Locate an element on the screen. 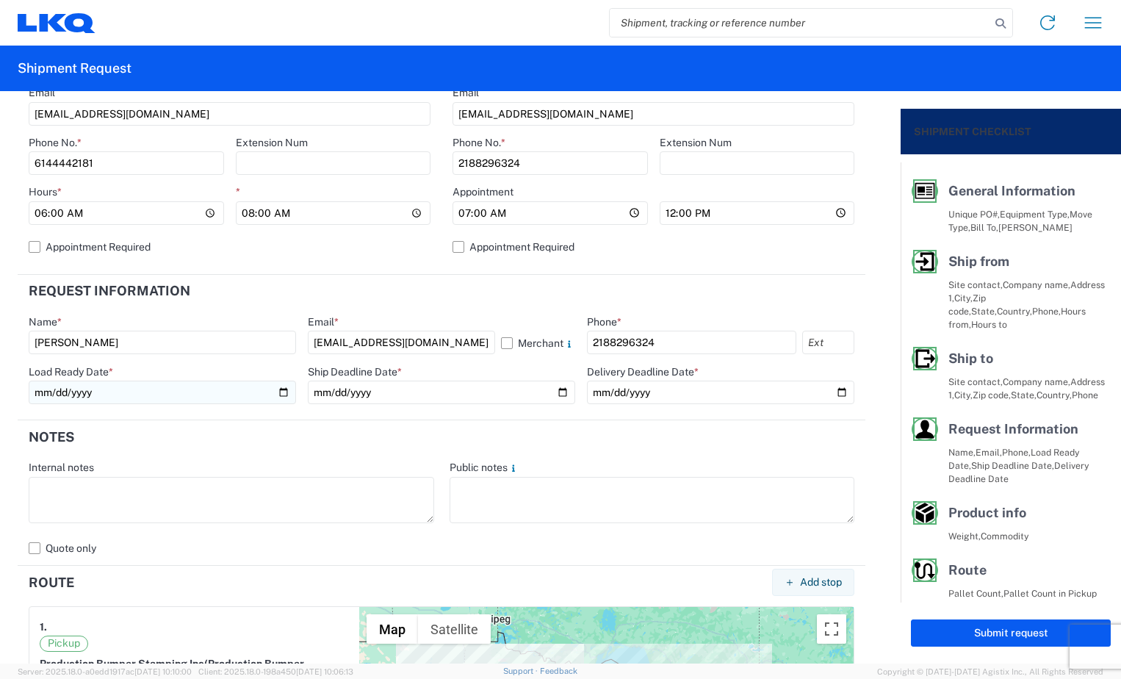  span: Request Information is located at coordinates (1013, 428).